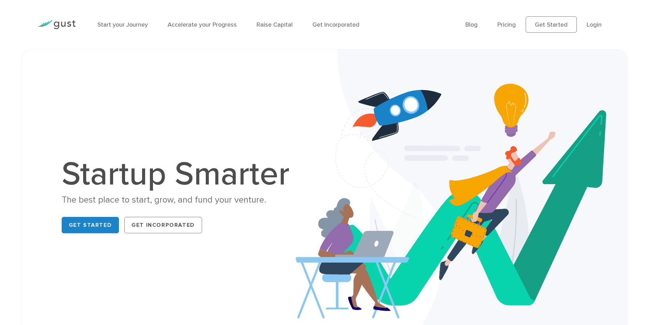 This screenshot has height=325, width=649. I want to click on h1: Startup Smarter, so click(179, 174).